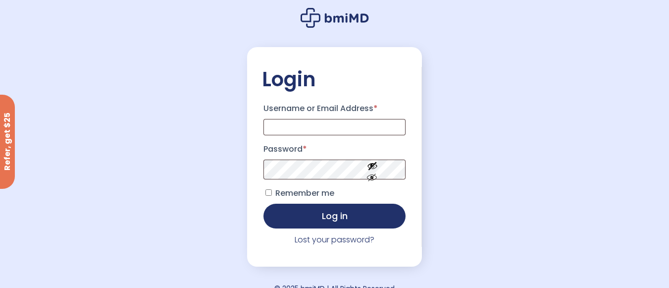 This screenshot has width=669, height=288. What do you see at coordinates (335, 79) in the screenshot?
I see `h2: Login` at bounding box center [335, 79].